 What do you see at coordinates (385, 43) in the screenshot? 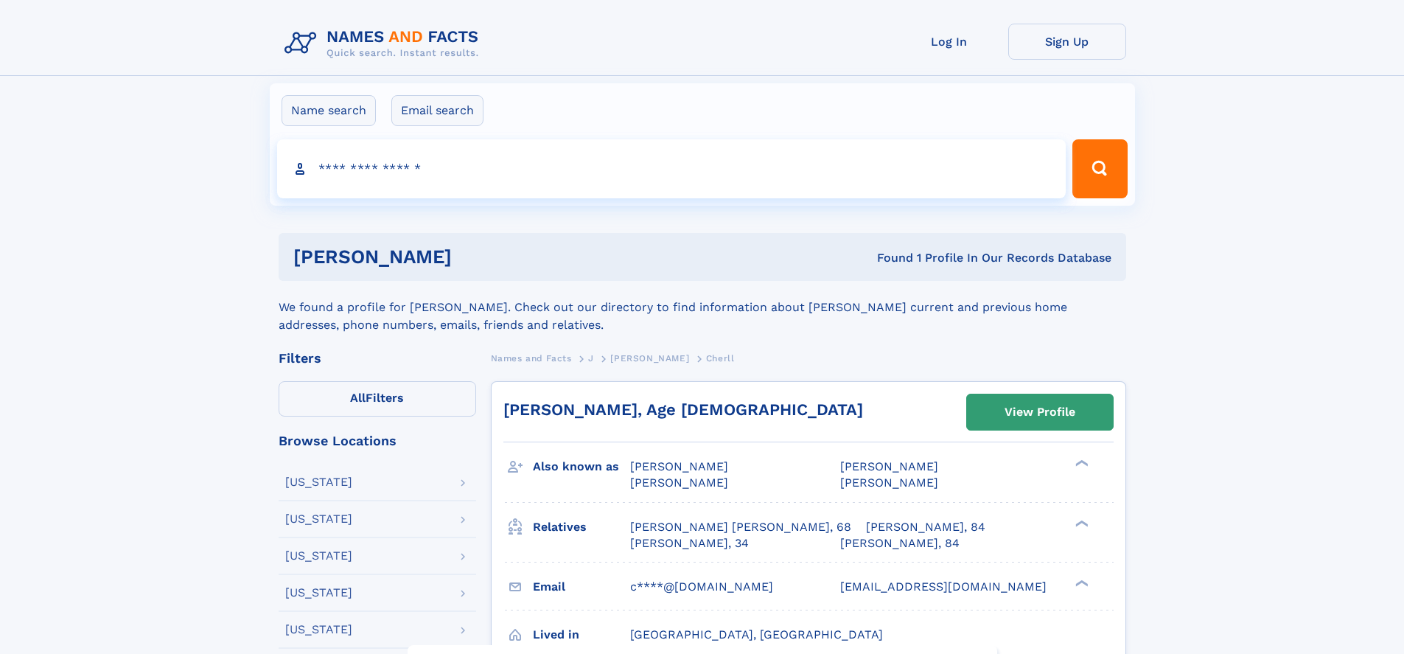
I see `img: Logo Names and Facts` at bounding box center [385, 43].